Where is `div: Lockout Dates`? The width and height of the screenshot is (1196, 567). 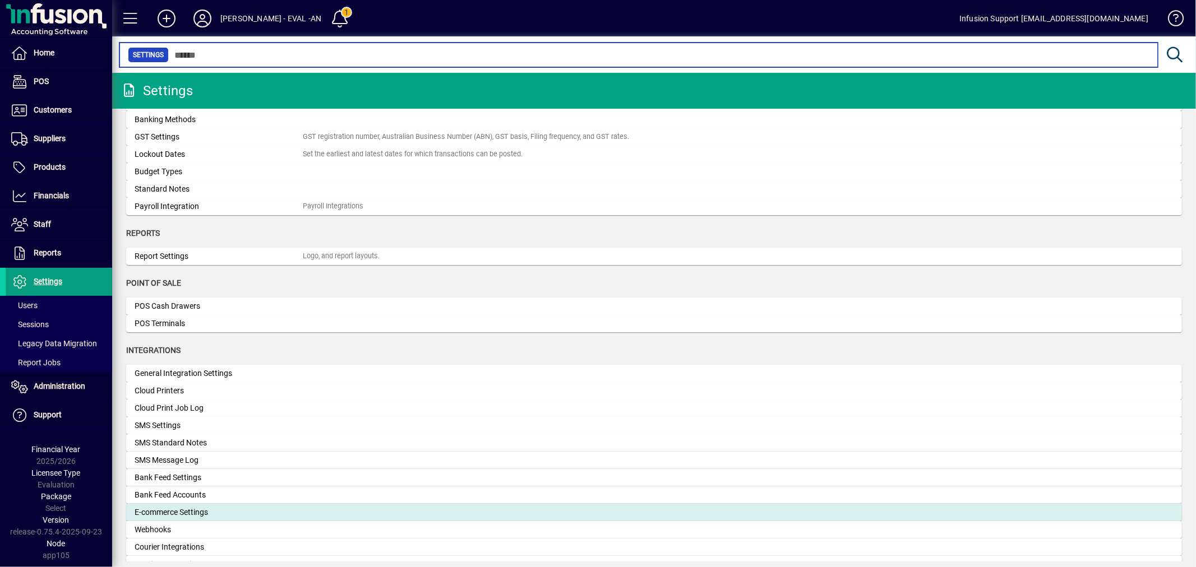 div: Lockout Dates is located at coordinates (219, 154).